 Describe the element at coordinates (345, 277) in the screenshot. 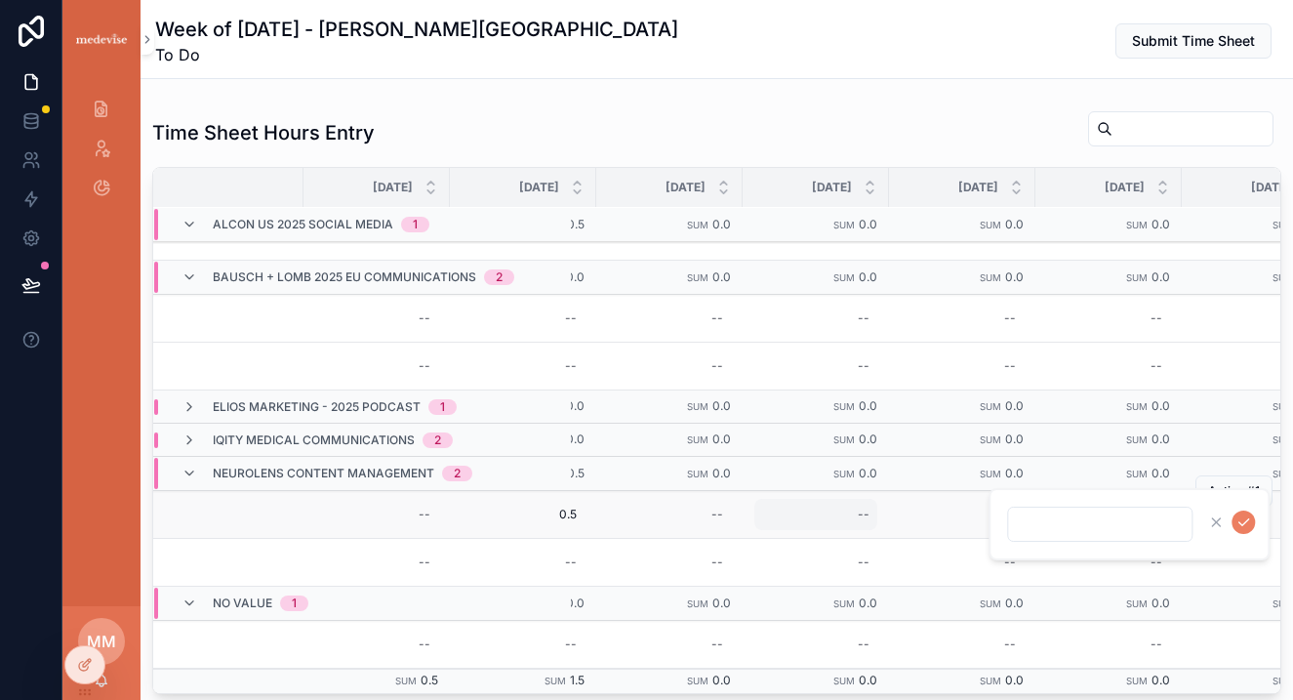

I see `span: Bausch + Lomb 2025 EU Communications` at that location.